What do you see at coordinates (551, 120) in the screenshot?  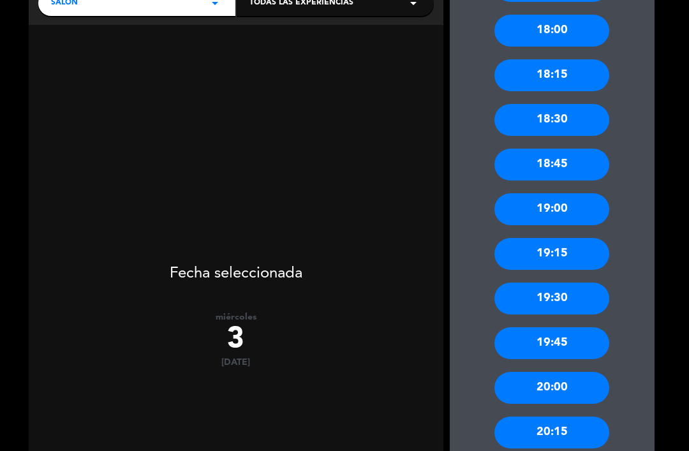 I see `div: 18:30` at bounding box center [551, 120].